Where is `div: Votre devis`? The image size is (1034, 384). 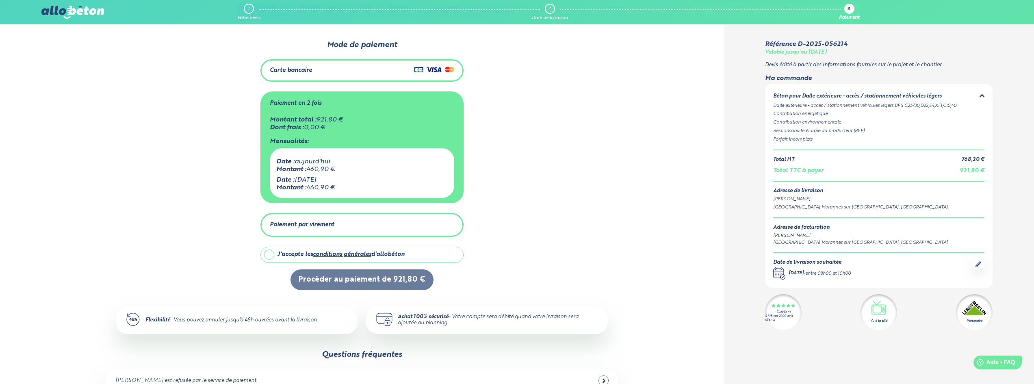
div: Votre devis is located at coordinates (249, 18).